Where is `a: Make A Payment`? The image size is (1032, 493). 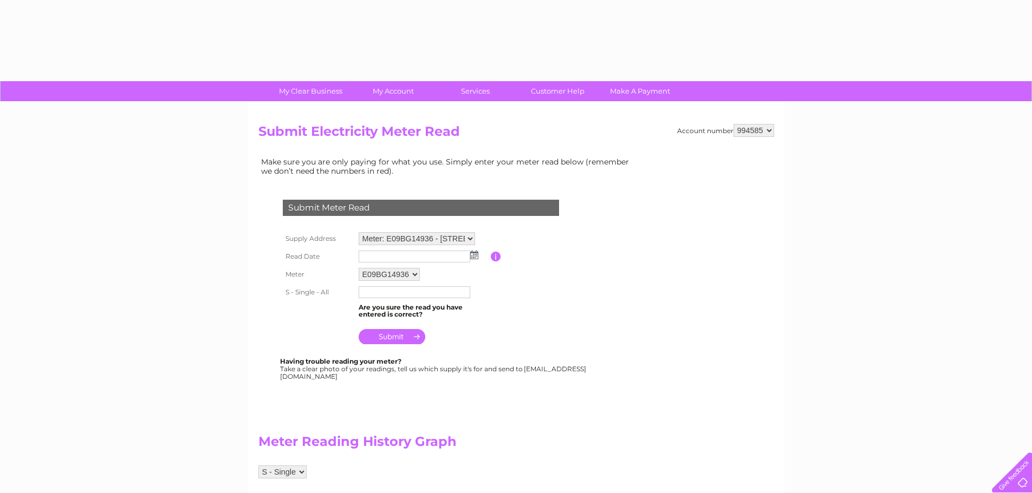 a: Make A Payment is located at coordinates (640, 91).